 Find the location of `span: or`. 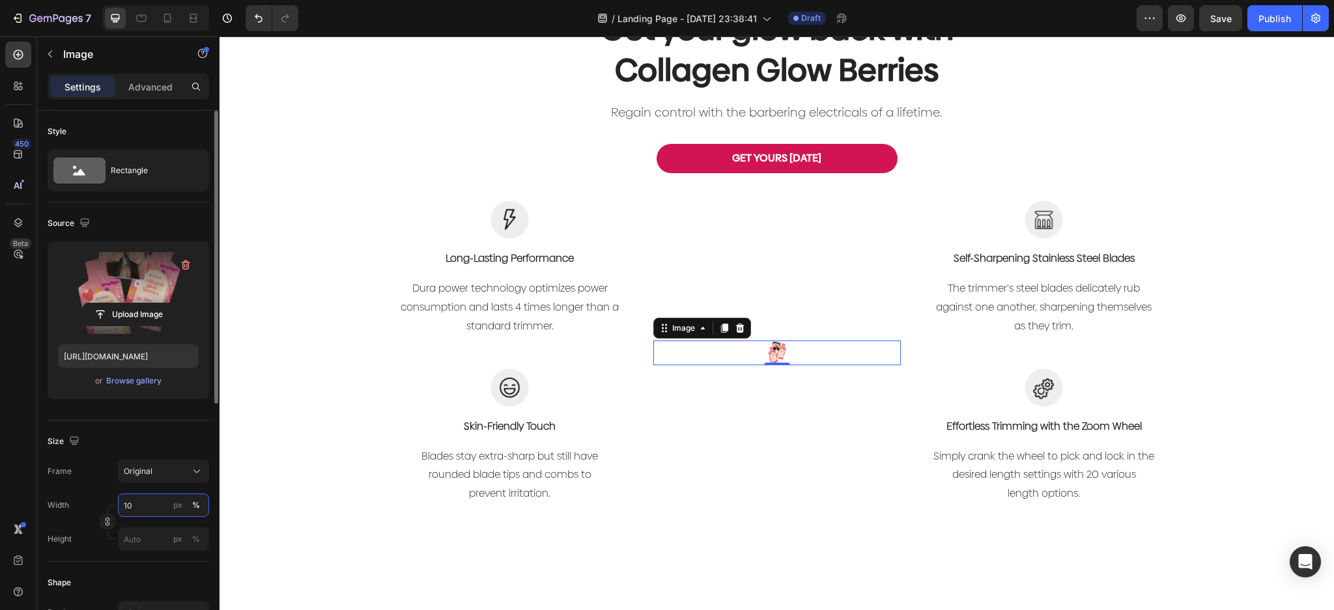

span: or is located at coordinates (99, 381).